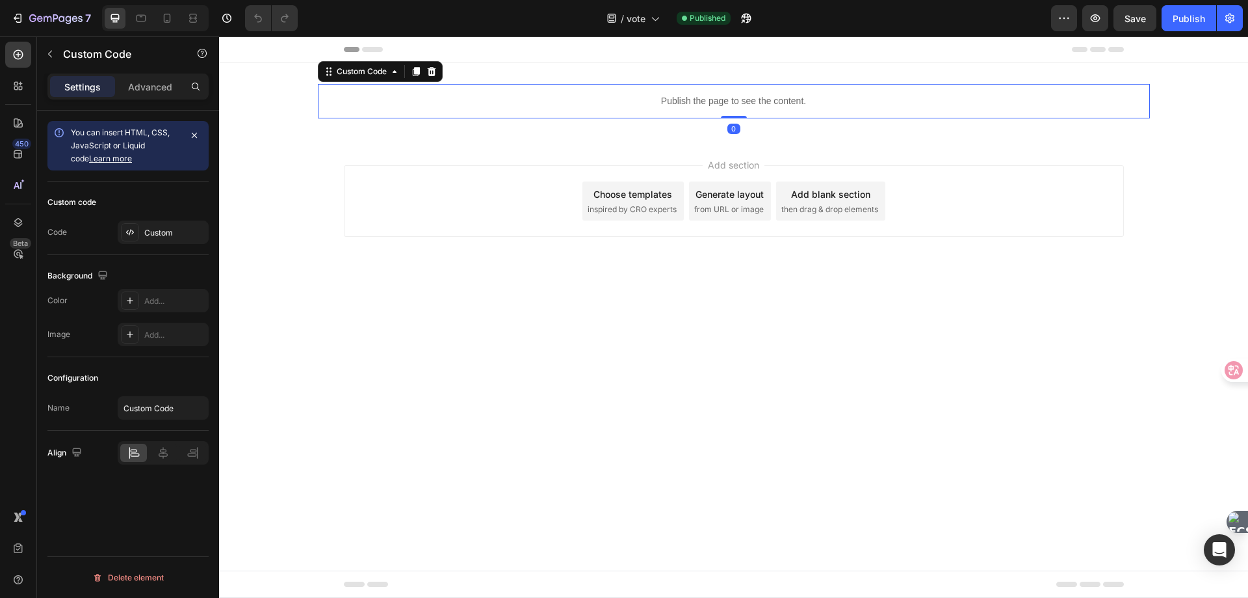 The image size is (1248, 598). What do you see at coordinates (515, 64) in the screenshot?
I see `p: Publish the page to see the content.` at bounding box center [515, 64].